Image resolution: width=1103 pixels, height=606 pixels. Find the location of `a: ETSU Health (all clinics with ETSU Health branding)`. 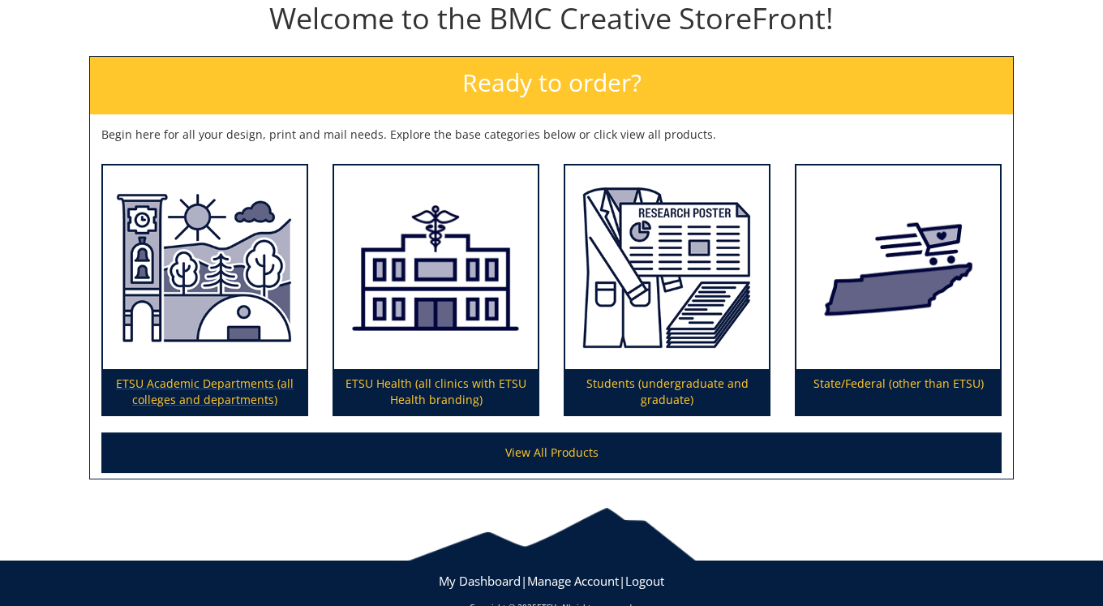

a: ETSU Health (all clinics with ETSU Health branding) is located at coordinates (435, 290).